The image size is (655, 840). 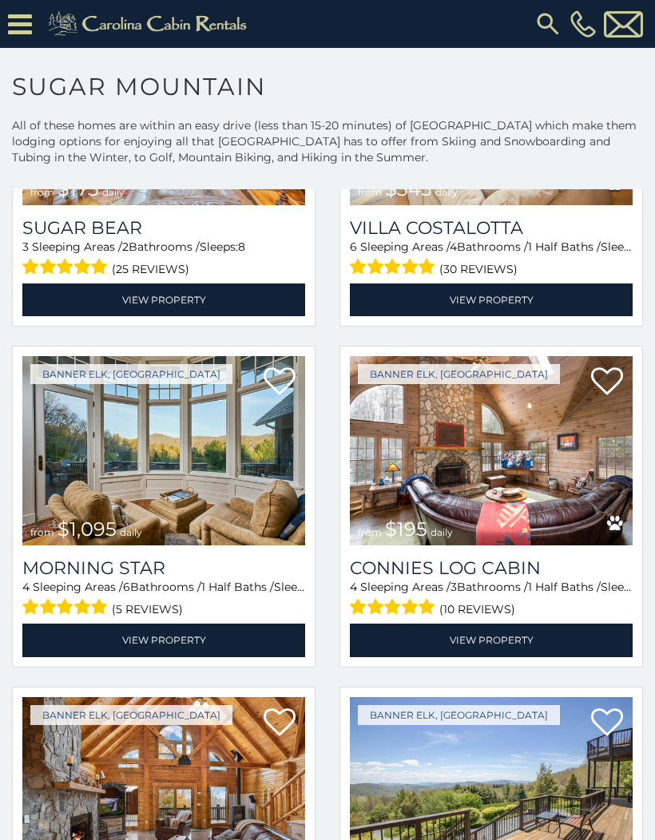 I want to click on a: Villa Costalotta, so click(x=491, y=228).